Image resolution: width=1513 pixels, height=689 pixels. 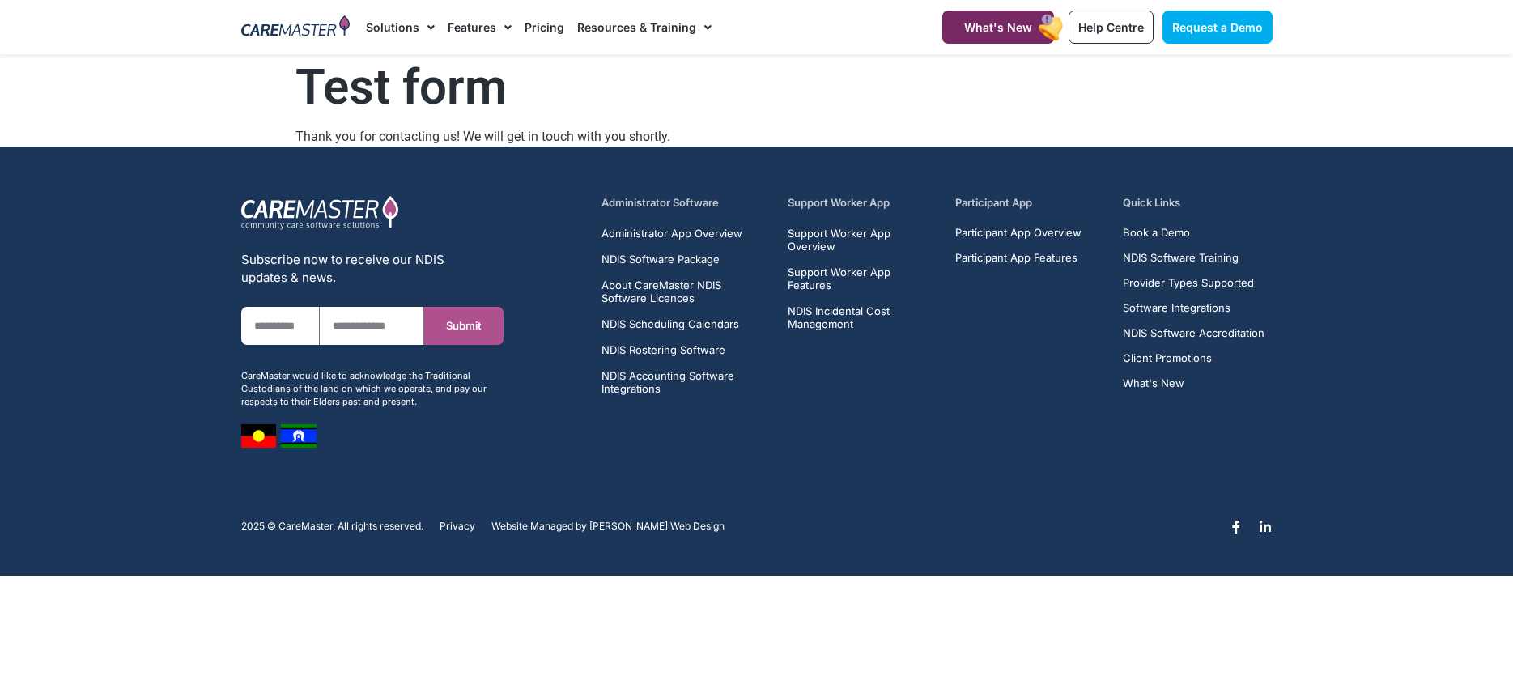 I want to click on a: NDIS Incidental Cost Management, so click(x=862, y=317).